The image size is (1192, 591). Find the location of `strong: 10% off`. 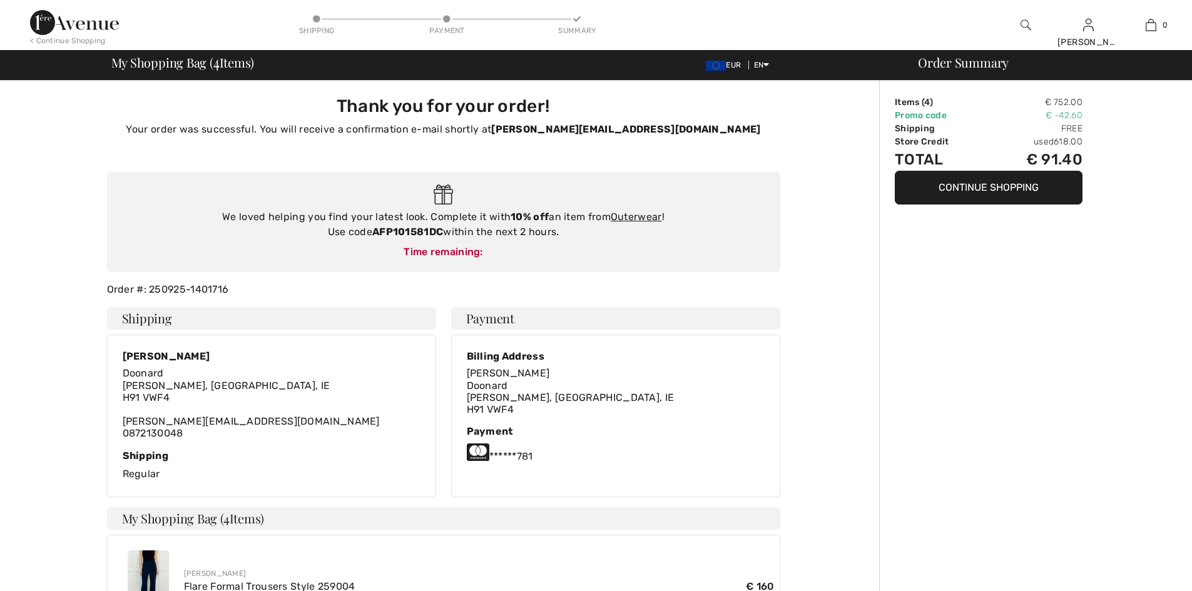

strong: 10% off is located at coordinates (529, 216).